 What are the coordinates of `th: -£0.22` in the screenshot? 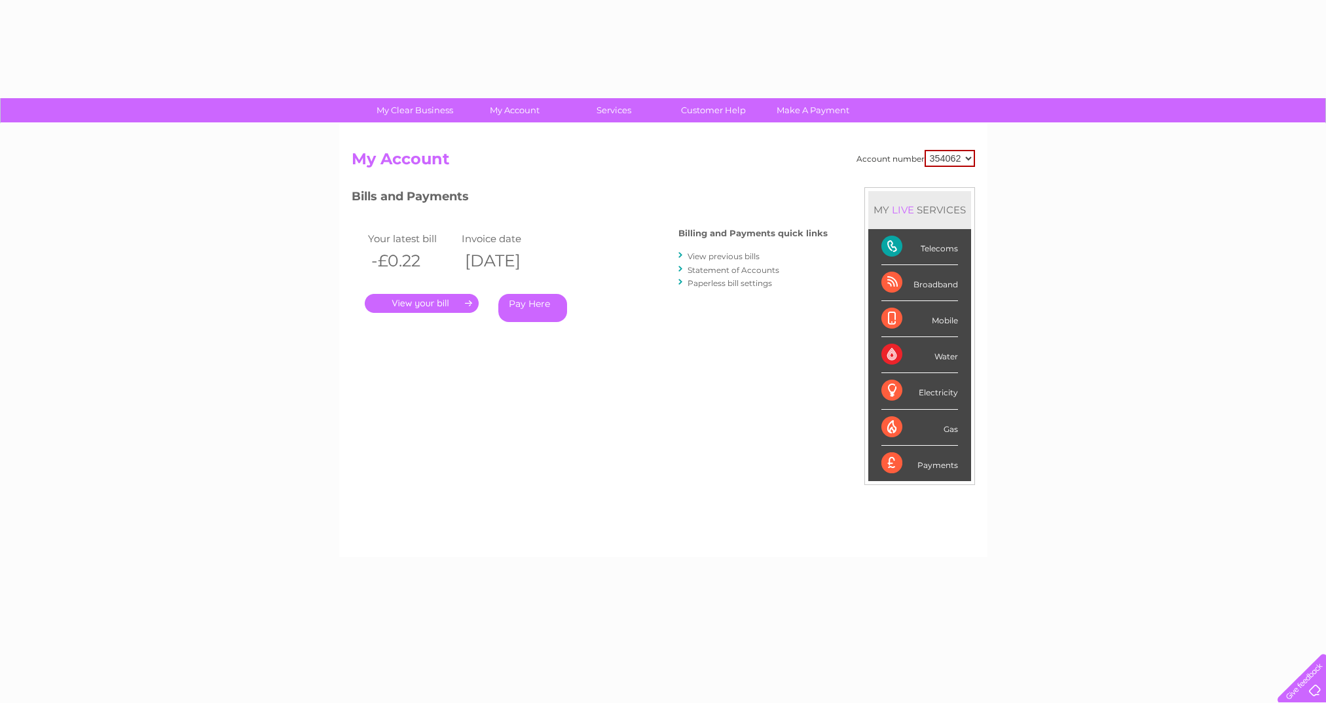 It's located at (412, 261).